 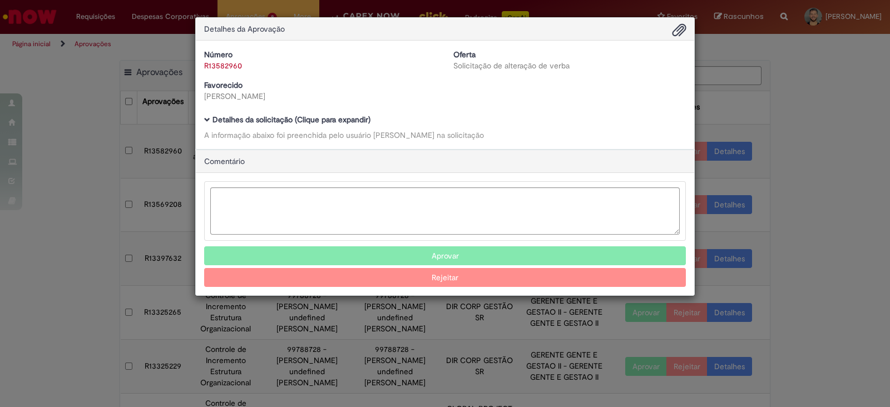 What do you see at coordinates (292, 120) in the screenshot?
I see `b: Detalhes da solicitação (Clique para expandir)` at bounding box center [292, 120].